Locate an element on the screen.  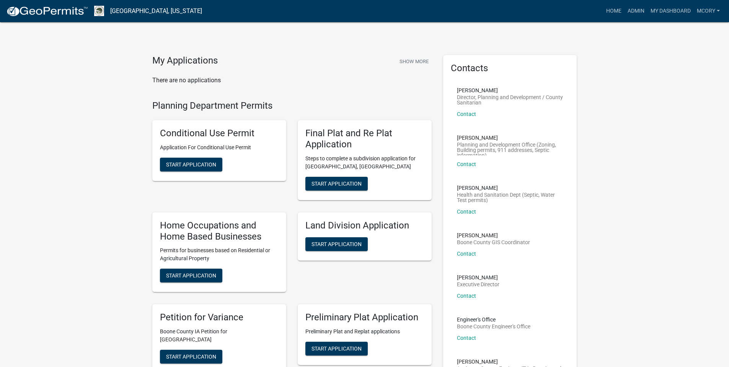
p: Boone County Engineer's Office is located at coordinates (494, 327).